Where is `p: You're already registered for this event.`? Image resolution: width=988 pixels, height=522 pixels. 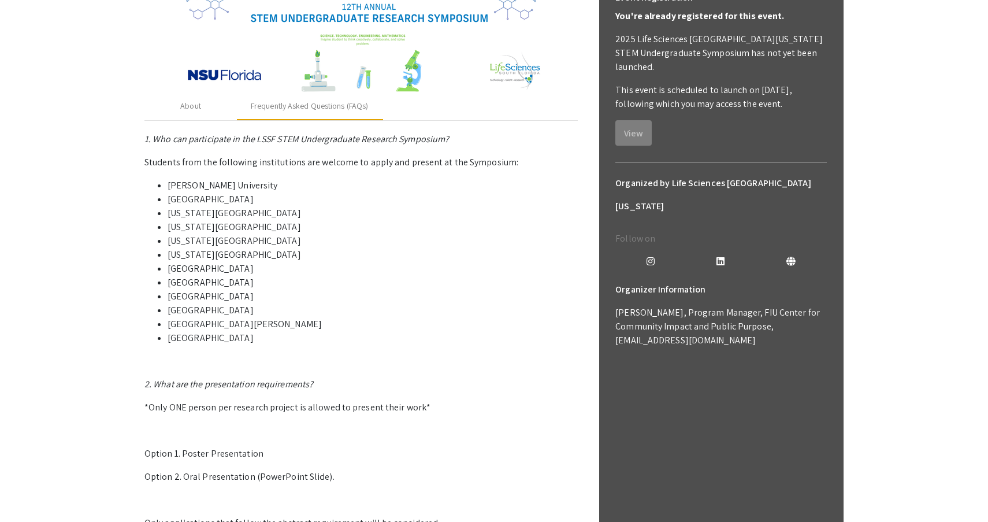 p: You're already registered for this event. is located at coordinates (721, 16).